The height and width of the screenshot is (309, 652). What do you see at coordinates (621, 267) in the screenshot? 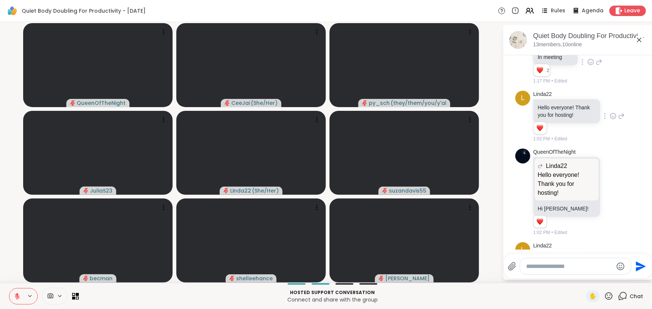
I see `button: Emoji picker` at bounding box center [621, 267].